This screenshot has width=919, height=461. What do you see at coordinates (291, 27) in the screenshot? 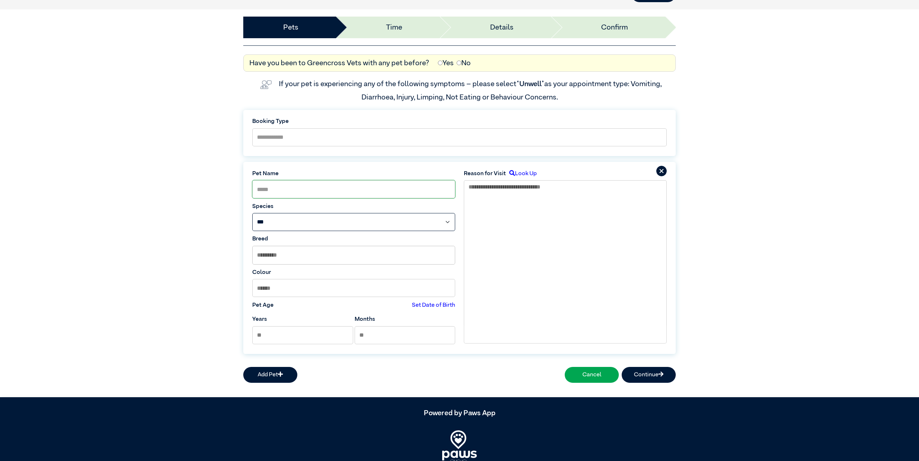
I see `a: Pets` at bounding box center [291, 27].